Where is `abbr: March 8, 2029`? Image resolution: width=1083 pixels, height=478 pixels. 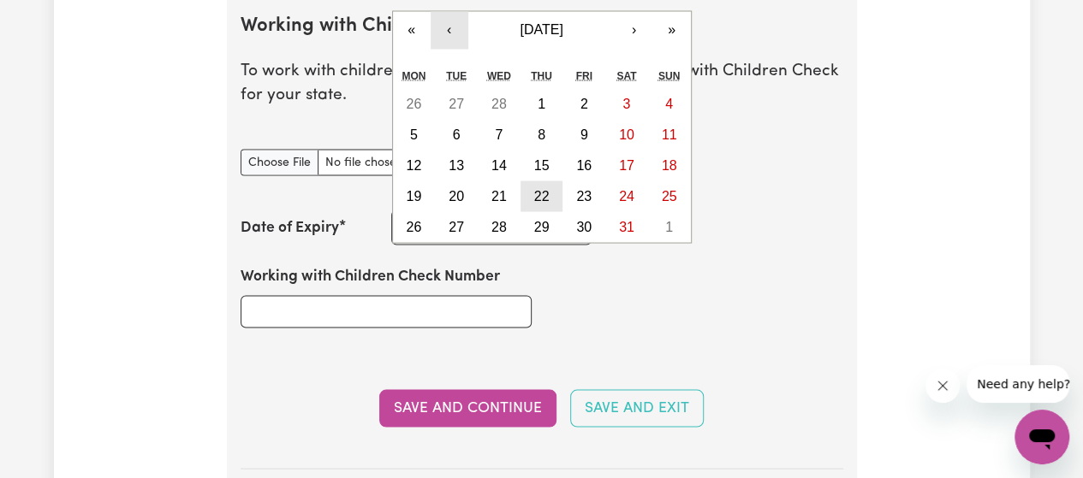
abbr: March 8, 2029 is located at coordinates (541, 134).